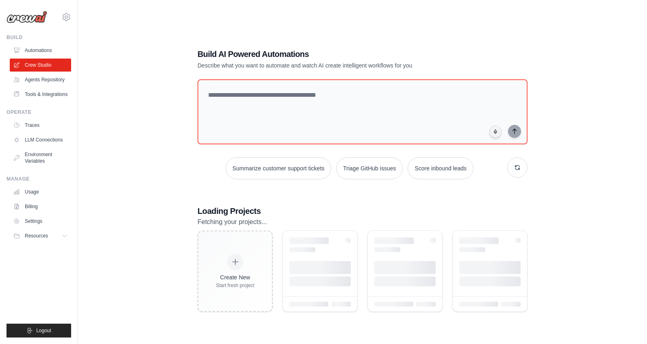 The height and width of the screenshot is (344, 647). I want to click on a: LLM Connections, so click(40, 140).